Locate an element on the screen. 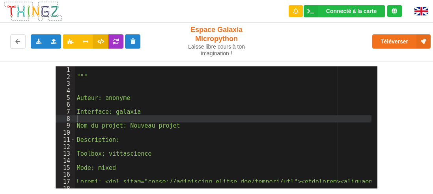 The height and width of the screenshot is (194, 433). div: 10 is located at coordinates (65, 133).